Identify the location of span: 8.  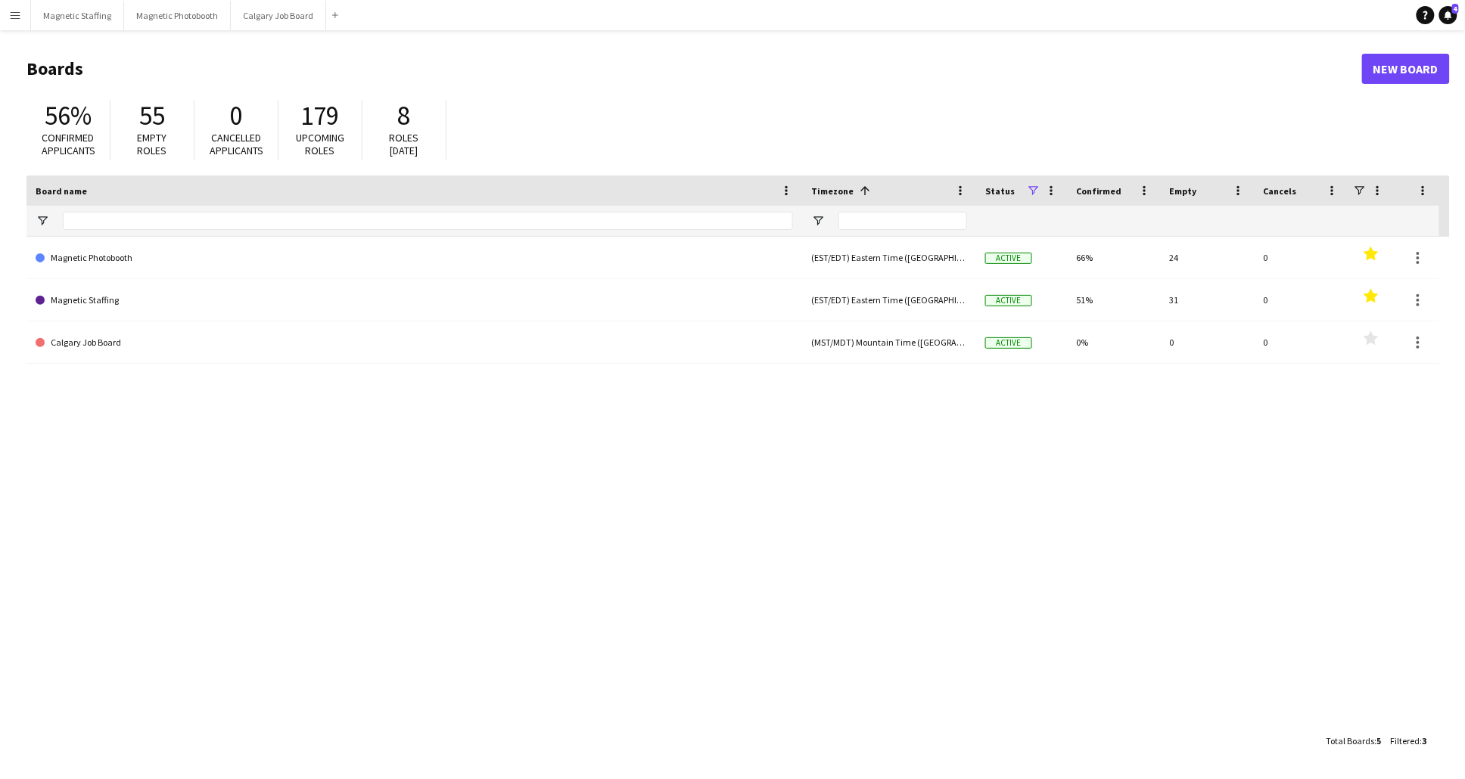
(404, 116).